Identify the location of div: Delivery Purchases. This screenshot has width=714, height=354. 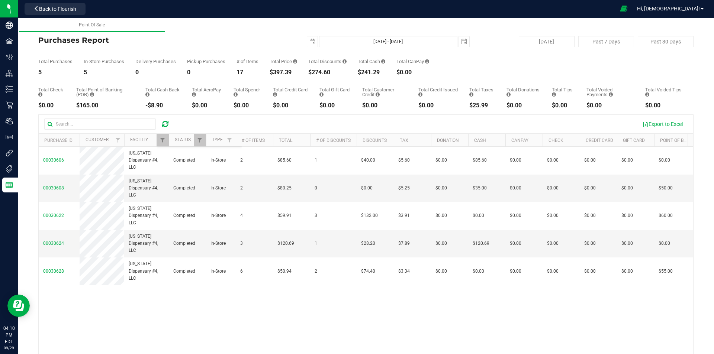
(155, 61).